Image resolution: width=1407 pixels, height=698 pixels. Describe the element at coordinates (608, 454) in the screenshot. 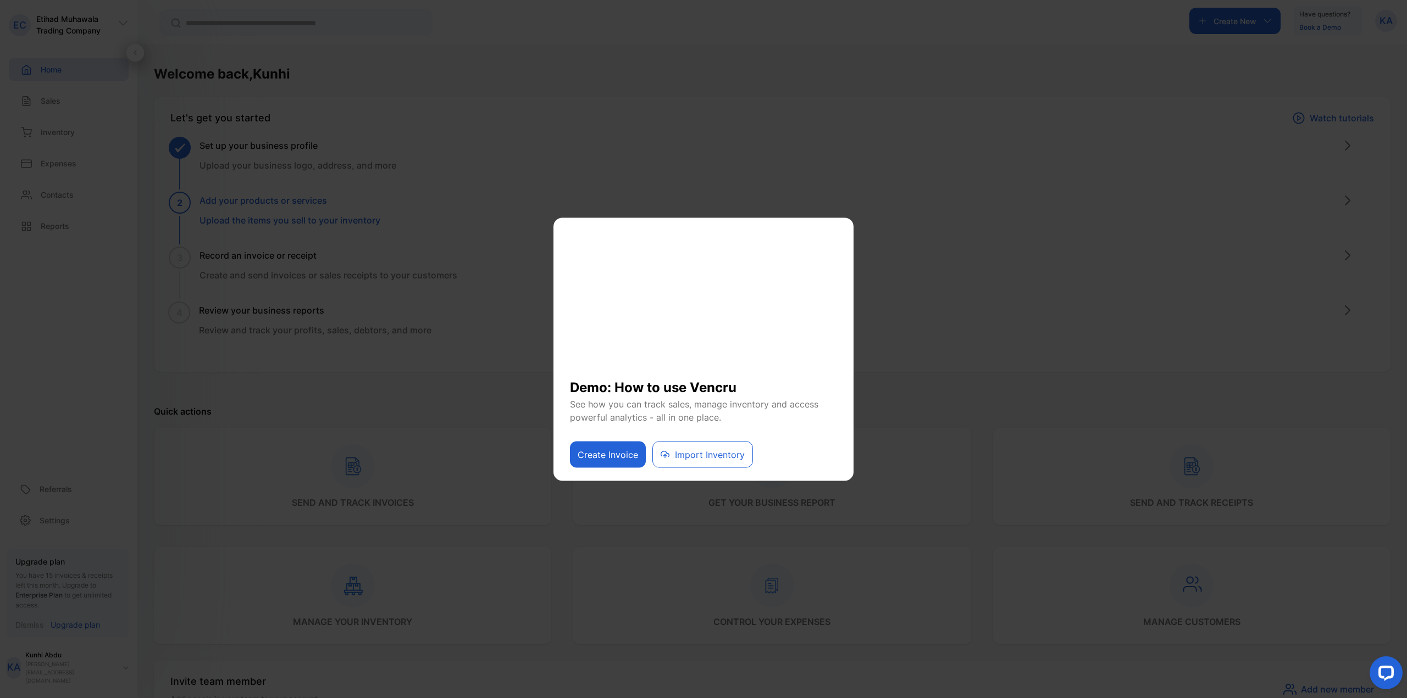

I see `button: Create Invoice` at that location.